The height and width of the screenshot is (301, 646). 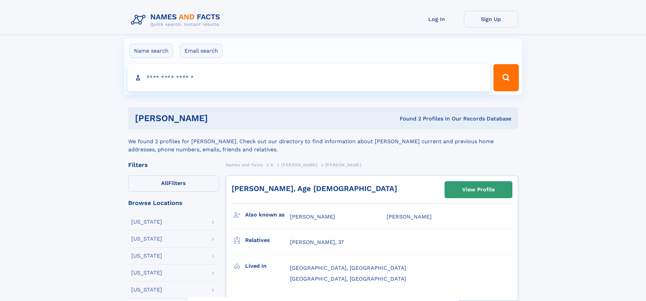 What do you see at coordinates (174, 203) in the screenshot?
I see `div: Browse Locations` at bounding box center [174, 203].